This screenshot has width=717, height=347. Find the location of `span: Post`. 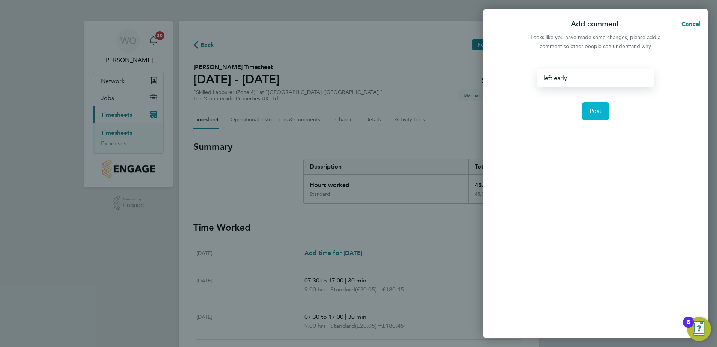

span: Post is located at coordinates (596, 111).